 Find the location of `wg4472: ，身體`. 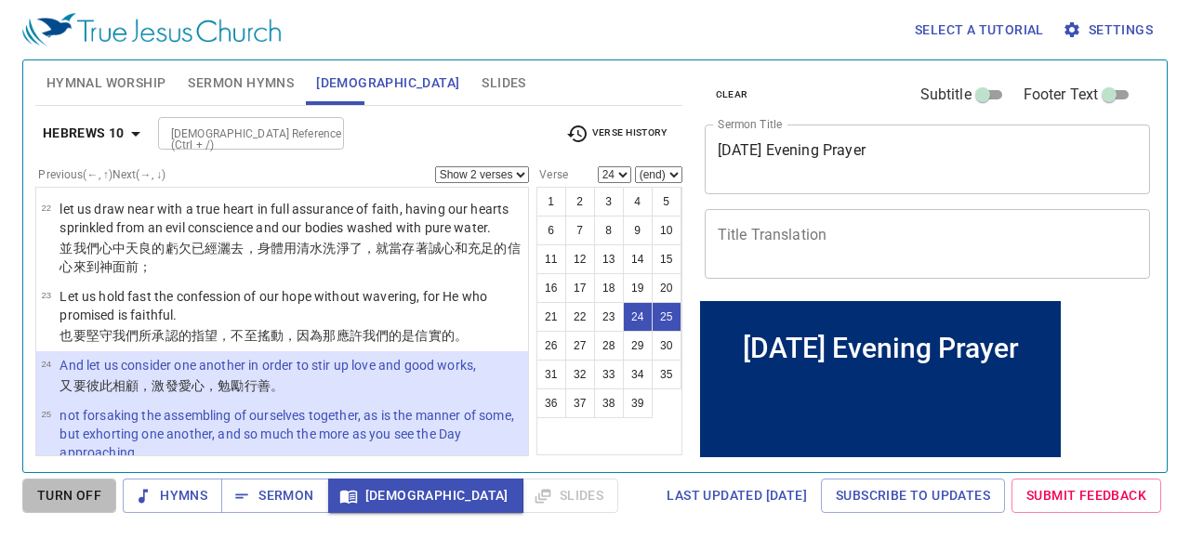

wg4472: ，身體 is located at coordinates (289, 258).